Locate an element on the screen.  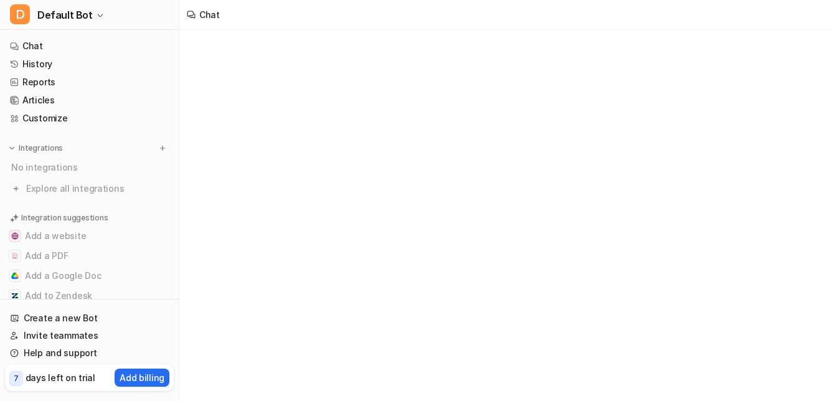
p: Add billing is located at coordinates (142, 378).